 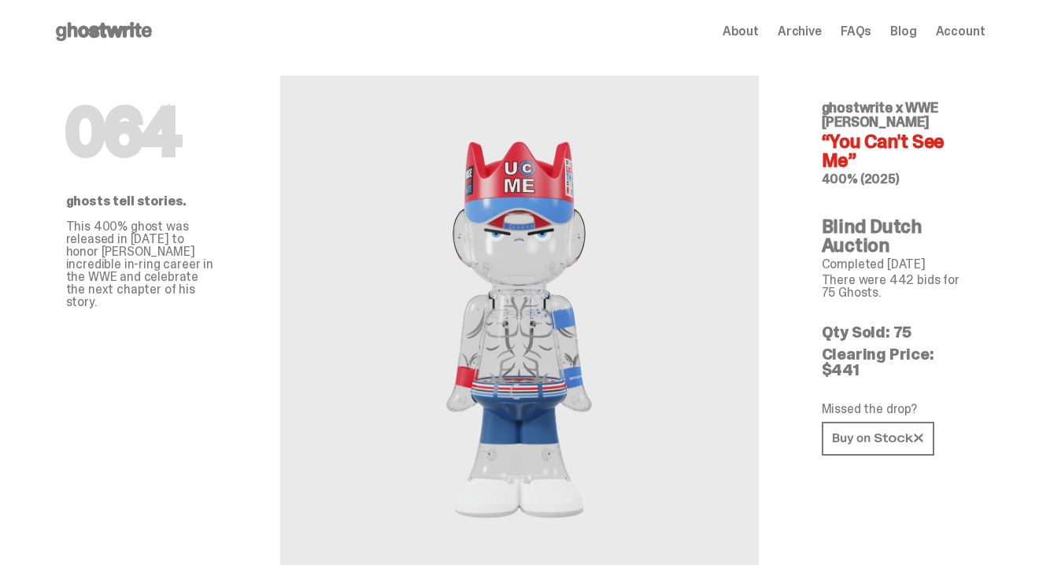 I want to click on a: Archive, so click(x=800, y=31).